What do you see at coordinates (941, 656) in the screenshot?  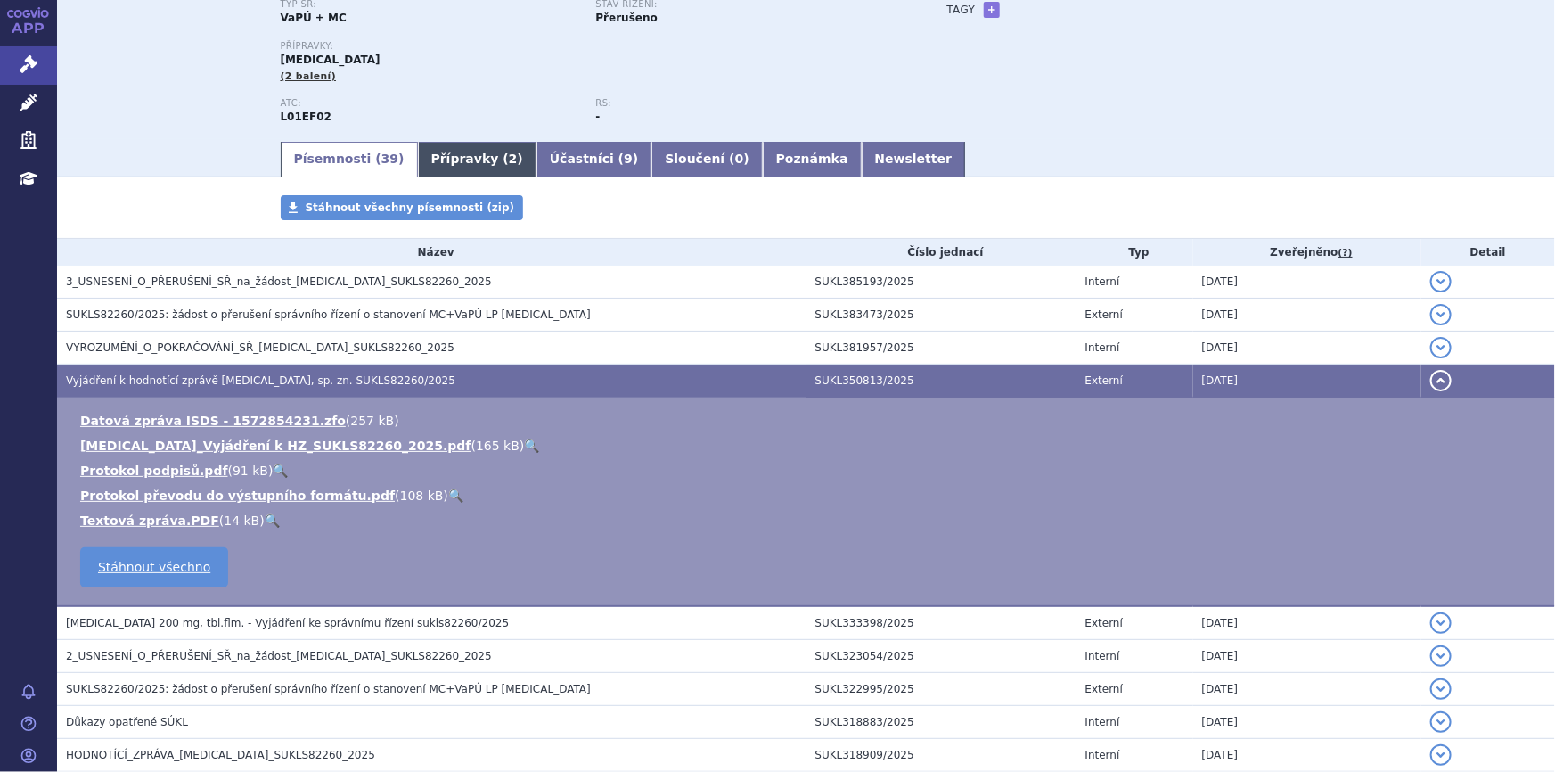 I see `td: SUKL323054/2025` at bounding box center [941, 656].